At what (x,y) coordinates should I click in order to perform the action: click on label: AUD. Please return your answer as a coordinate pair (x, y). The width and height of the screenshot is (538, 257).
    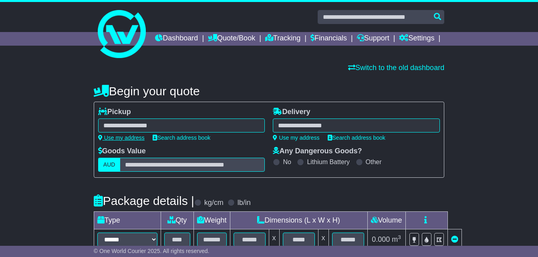
    Looking at the image, I should click on (109, 165).